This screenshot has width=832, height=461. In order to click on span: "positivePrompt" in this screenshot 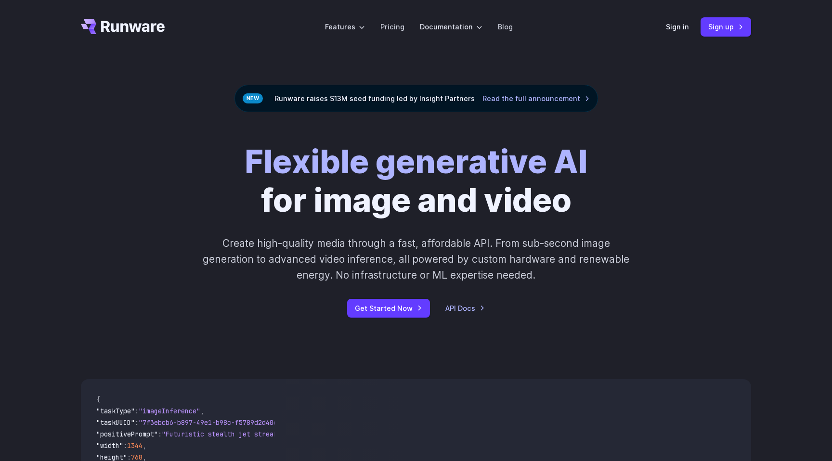, I will do `click(127, 434)`.